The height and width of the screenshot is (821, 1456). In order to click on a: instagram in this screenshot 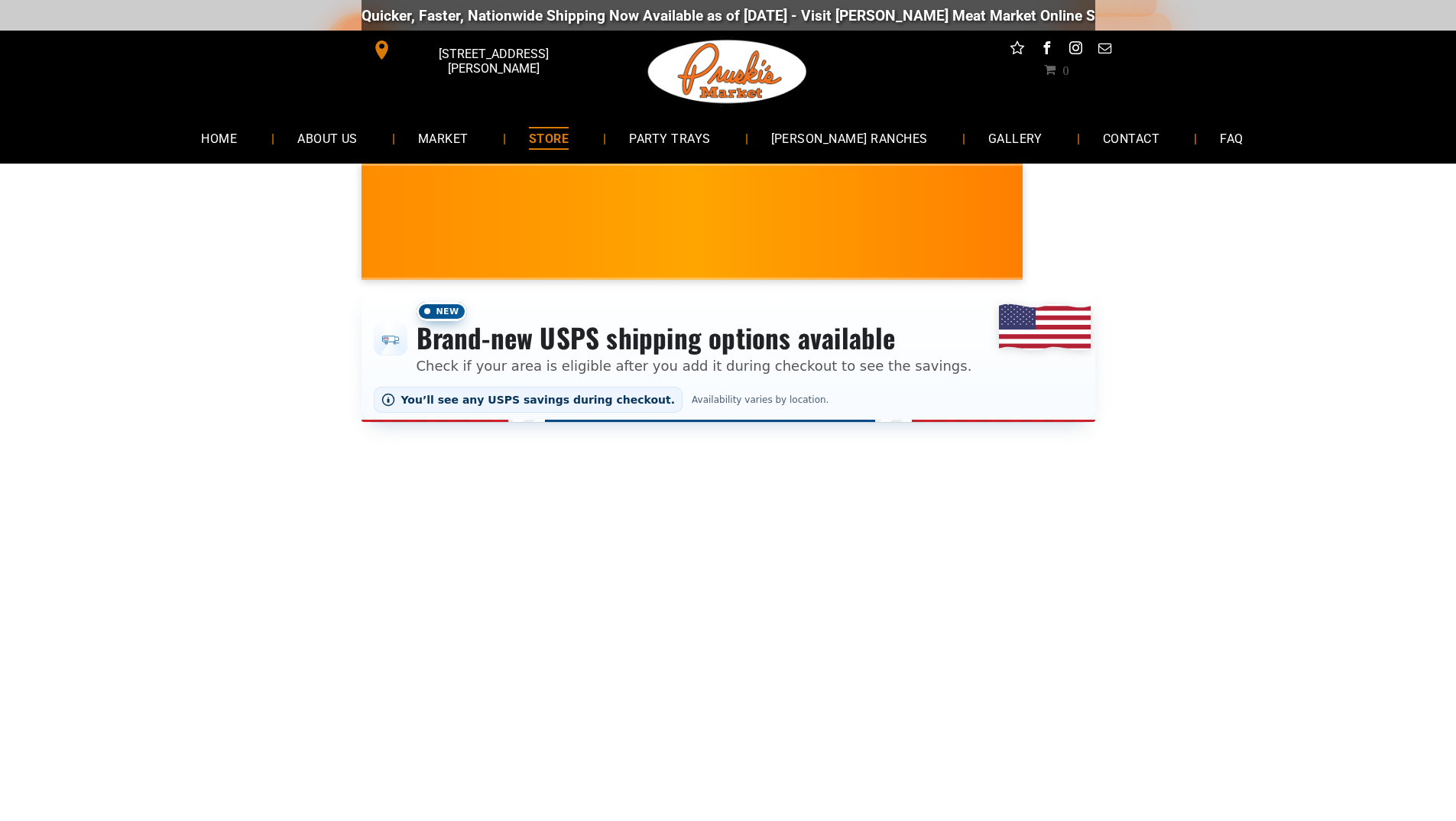, I will do `click(1076, 50)`.